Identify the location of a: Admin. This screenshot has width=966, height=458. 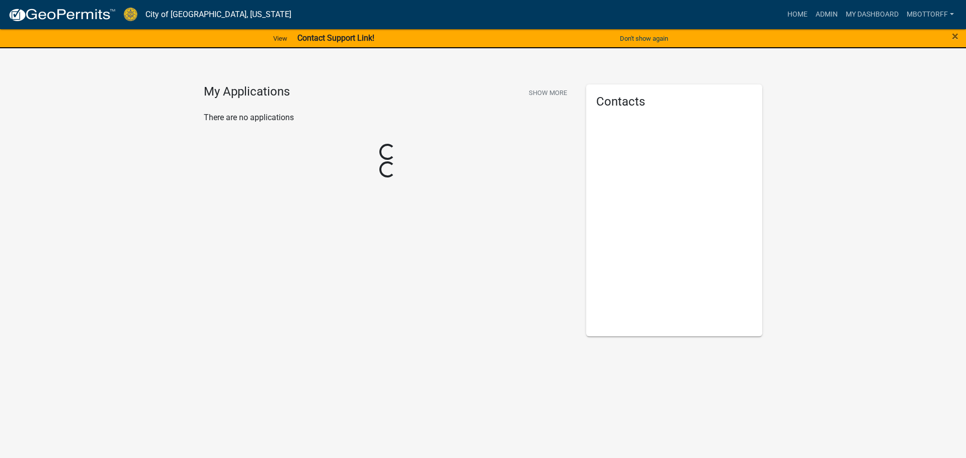
(826, 15).